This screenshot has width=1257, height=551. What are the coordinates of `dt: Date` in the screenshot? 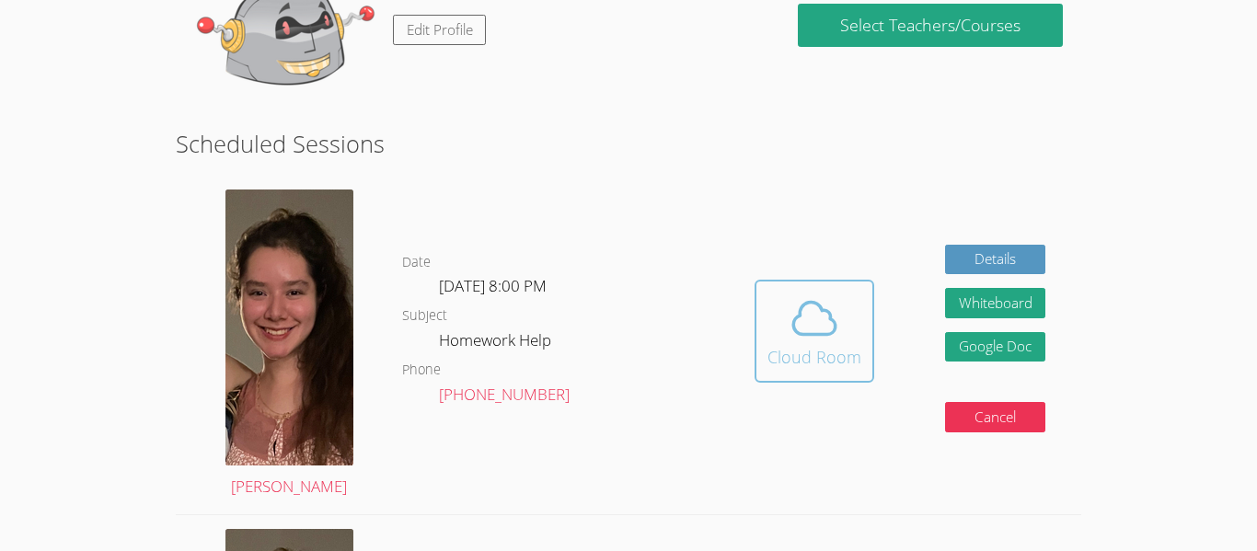 It's located at (416, 262).